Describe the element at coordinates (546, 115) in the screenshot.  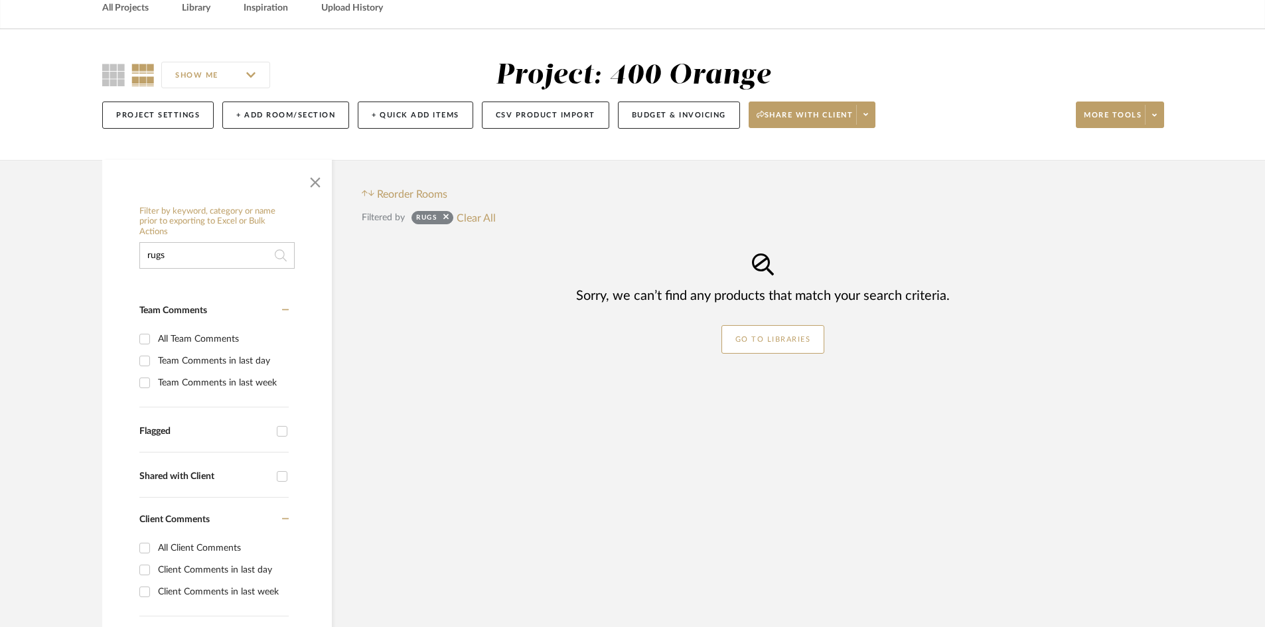
I see `button: CSV Product Import` at that location.